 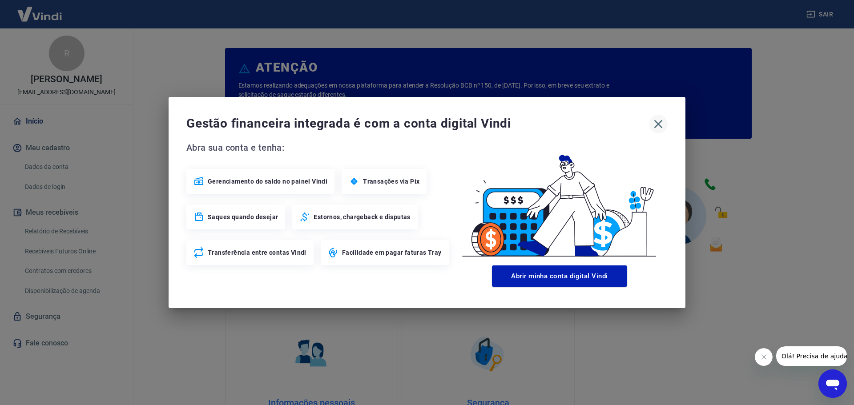 I want to click on span: Gerenciamento do saldo no painel Vindi, so click(x=267, y=181).